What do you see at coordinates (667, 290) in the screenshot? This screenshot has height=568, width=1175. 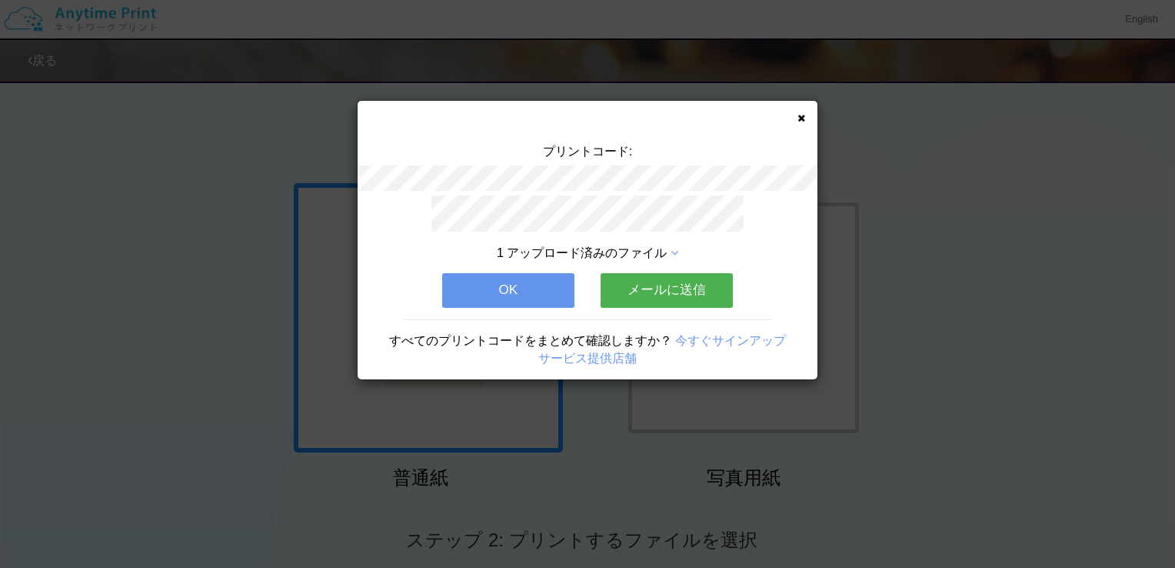 I see `button: メールに送信` at bounding box center [667, 290].